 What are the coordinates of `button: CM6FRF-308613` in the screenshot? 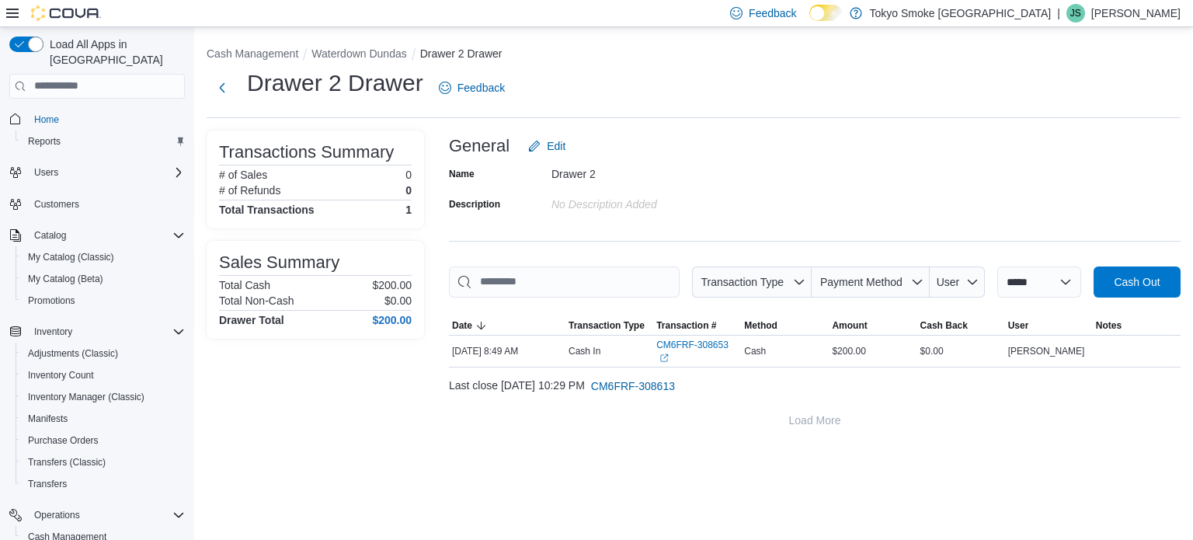 It's located at (633, 386).